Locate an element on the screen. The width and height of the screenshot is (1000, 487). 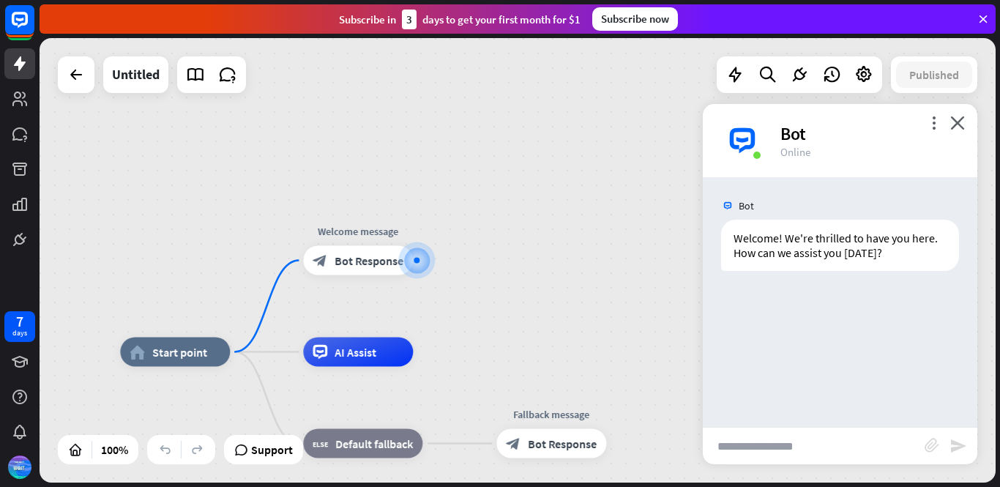
div: 100% is located at coordinates (114, 450).